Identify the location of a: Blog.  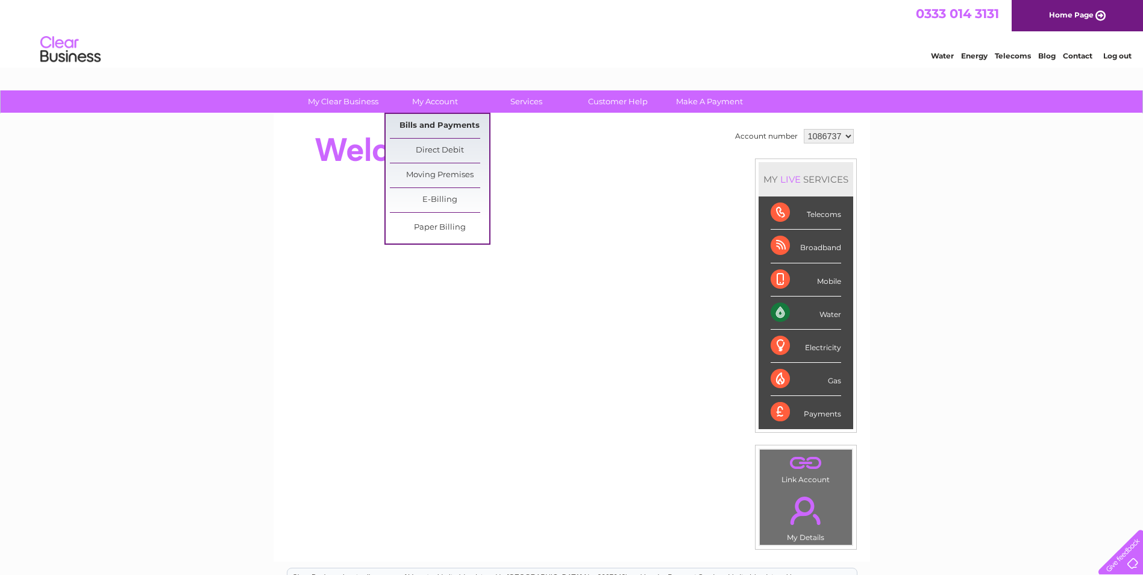
(1047, 55).